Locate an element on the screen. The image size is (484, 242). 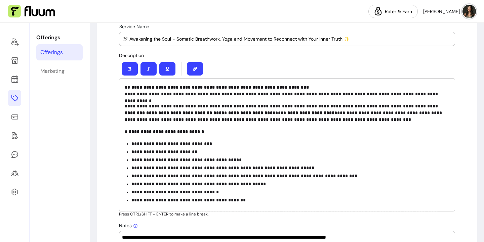
a: Calendar is located at coordinates (14, 79).